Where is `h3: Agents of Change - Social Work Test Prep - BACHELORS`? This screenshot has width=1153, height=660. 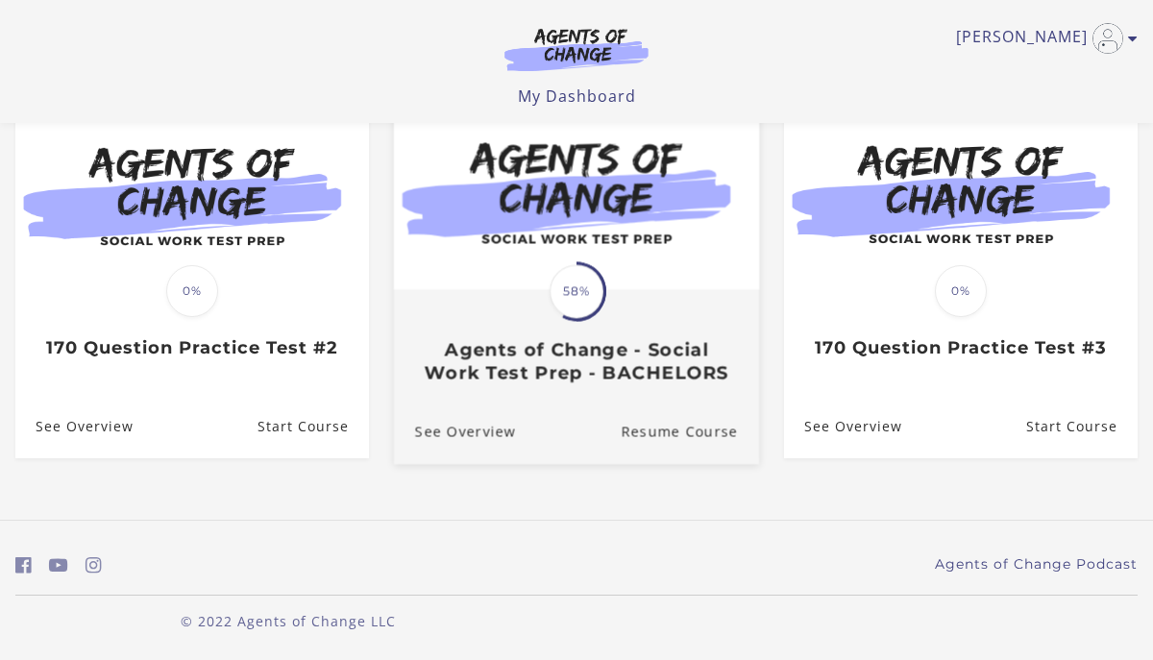 h3: Agents of Change - Social Work Test Prep - BACHELORS is located at coordinates (577, 361).